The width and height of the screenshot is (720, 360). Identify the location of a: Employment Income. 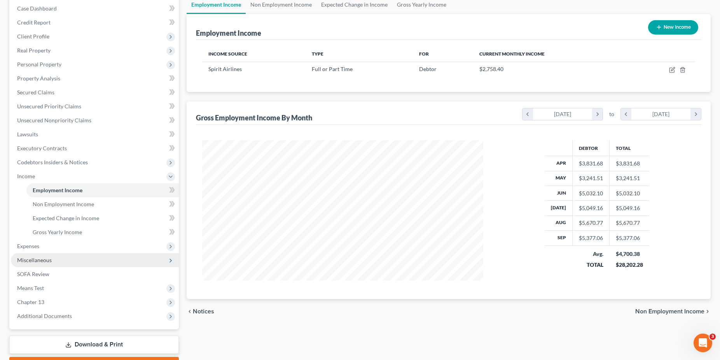
(103, 190).